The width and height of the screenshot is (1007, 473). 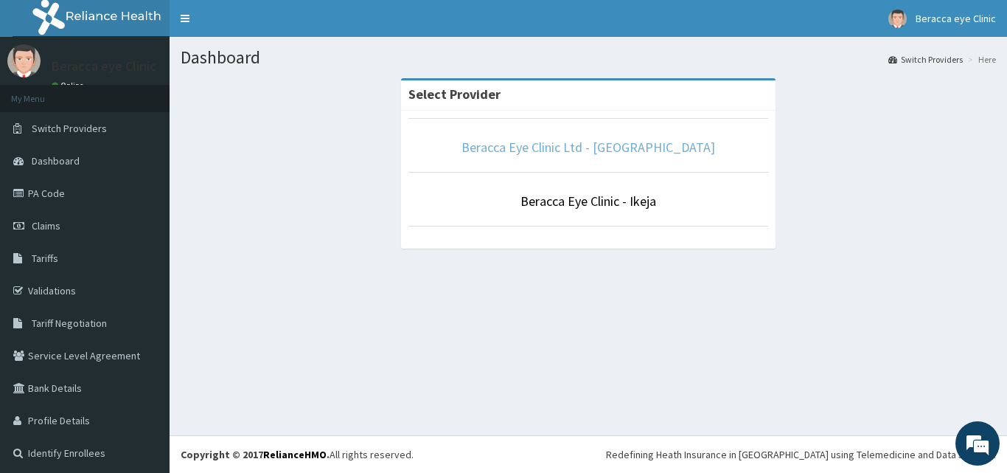 What do you see at coordinates (956, 18) in the screenshot?
I see `span: Beracca eye Clinic` at bounding box center [956, 18].